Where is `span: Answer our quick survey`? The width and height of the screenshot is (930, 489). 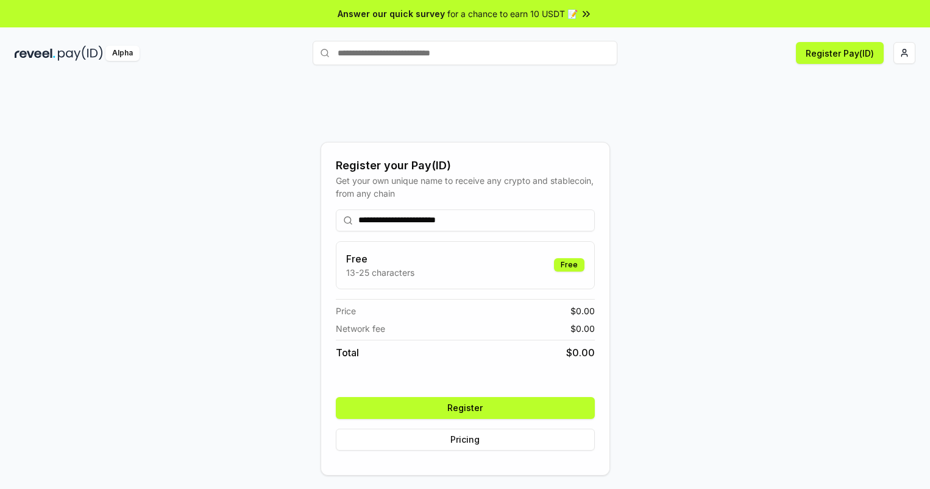 span: Answer our quick survey is located at coordinates (391, 13).